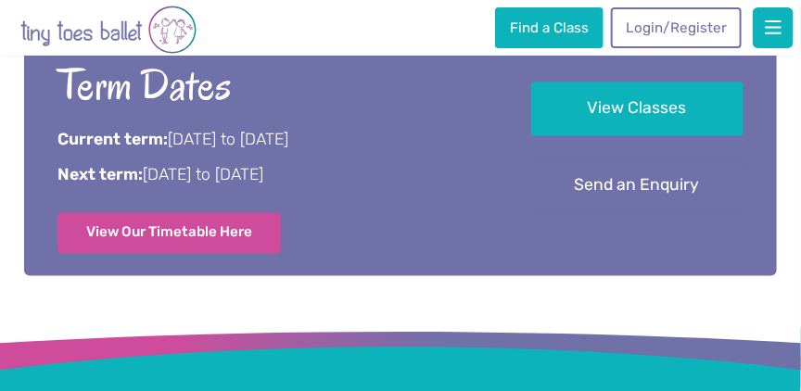  Describe the element at coordinates (676, 28) in the screenshot. I see `a: Login/Register` at that location.